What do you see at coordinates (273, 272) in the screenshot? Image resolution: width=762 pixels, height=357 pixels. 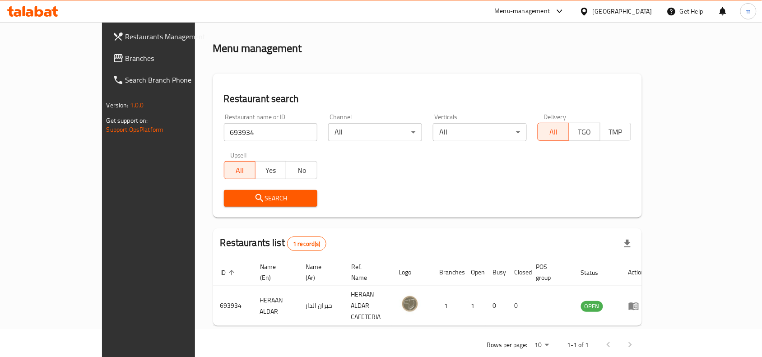 I see `span: Name (En)` at bounding box center [273, 272].